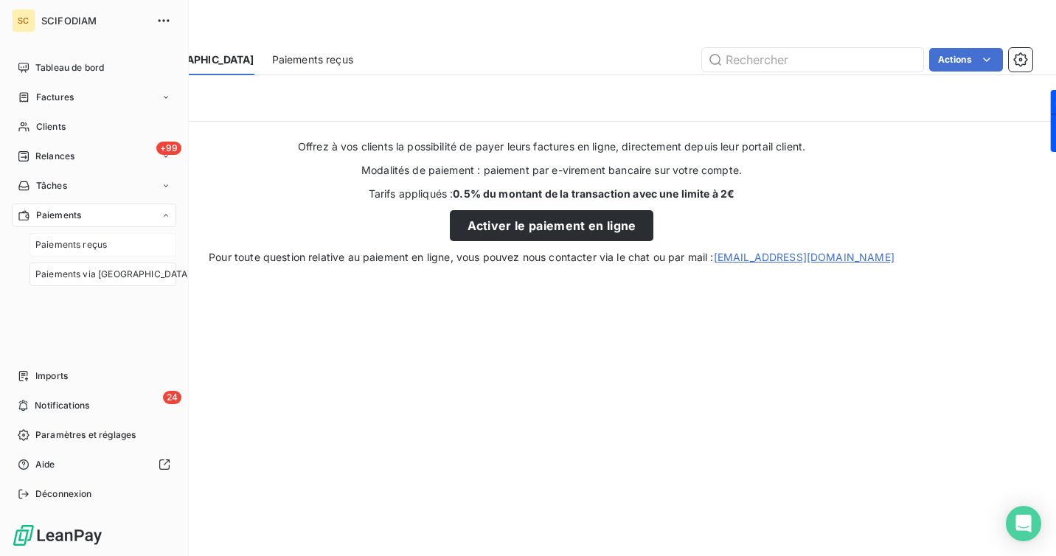  Describe the element at coordinates (1023, 523) in the screenshot. I see `div: Open Intercom Messenger` at that location.